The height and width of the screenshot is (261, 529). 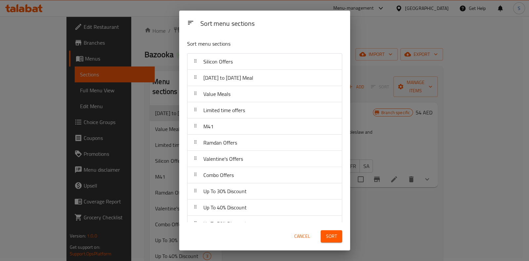 What do you see at coordinates (265, 110) in the screenshot?
I see `div: Limited time offers` at bounding box center [265, 110].